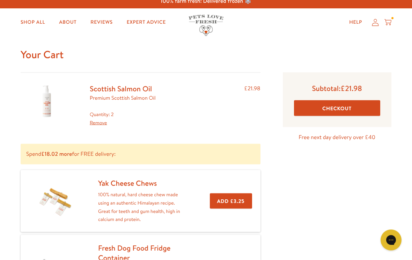 Image resolution: width=412 pixels, height=260 pixels. I want to click on button: Add £3.25, so click(231, 201).